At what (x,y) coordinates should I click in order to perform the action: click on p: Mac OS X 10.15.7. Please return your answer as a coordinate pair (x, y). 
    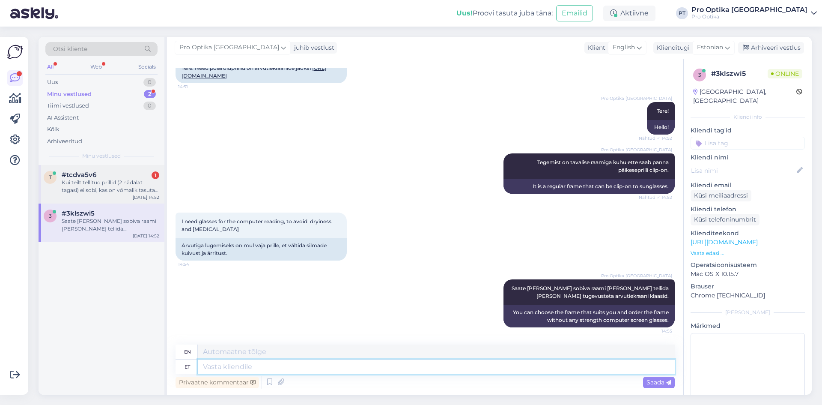
    Looking at the image, I should click on (748, 274).